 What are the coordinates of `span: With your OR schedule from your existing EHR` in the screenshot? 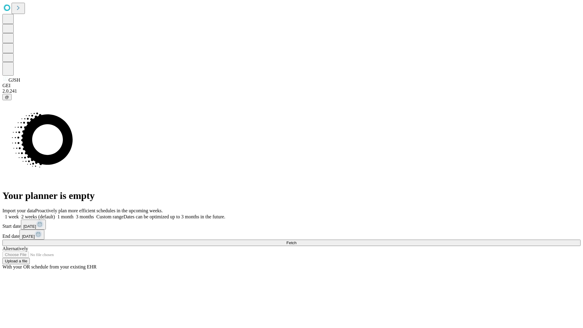 It's located at (49, 266).